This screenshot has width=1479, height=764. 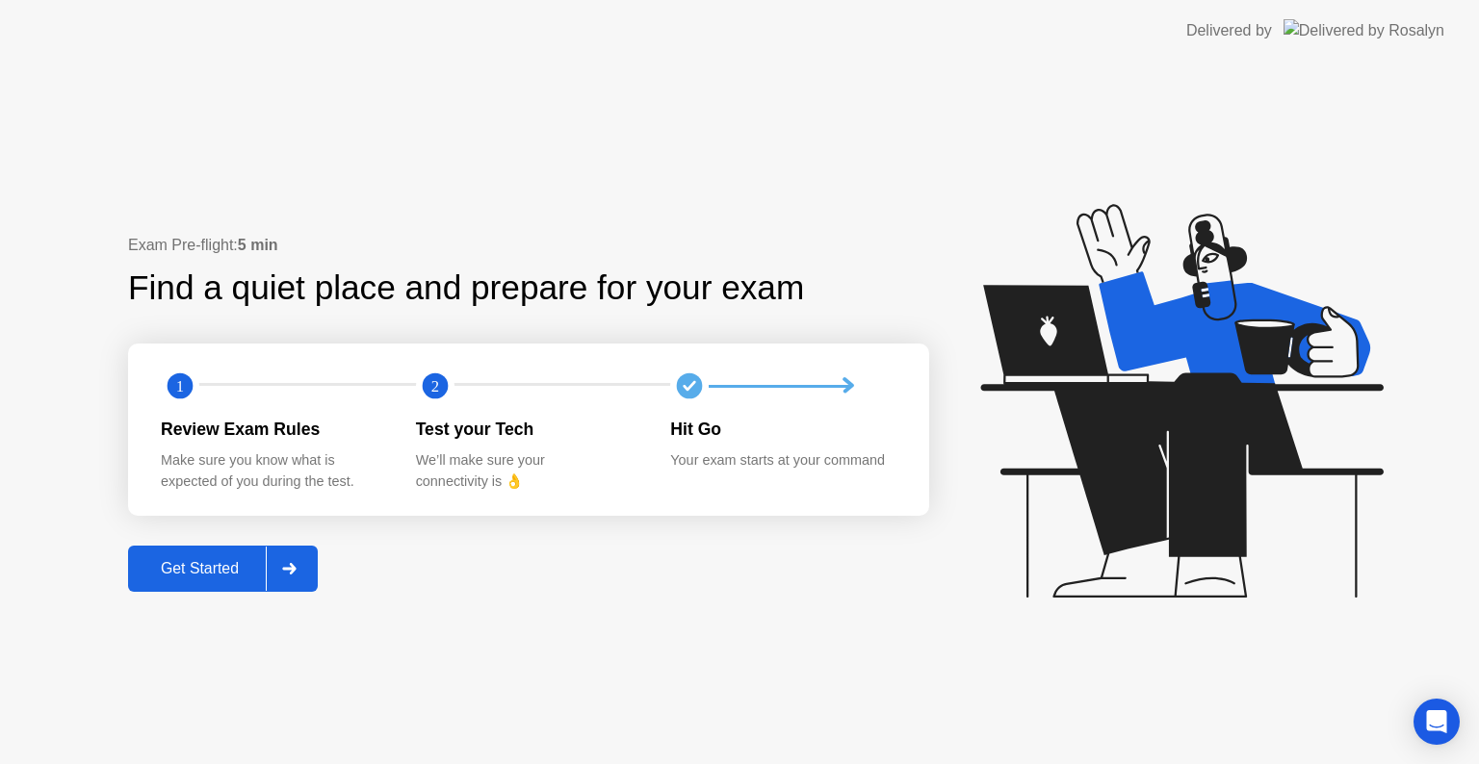 What do you see at coordinates (258, 245) in the screenshot?
I see `b: 5 min` at bounding box center [258, 245].